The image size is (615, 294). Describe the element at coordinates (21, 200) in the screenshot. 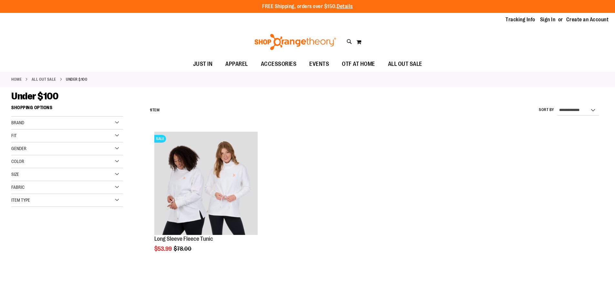

I see `span: Item Type` at that location.